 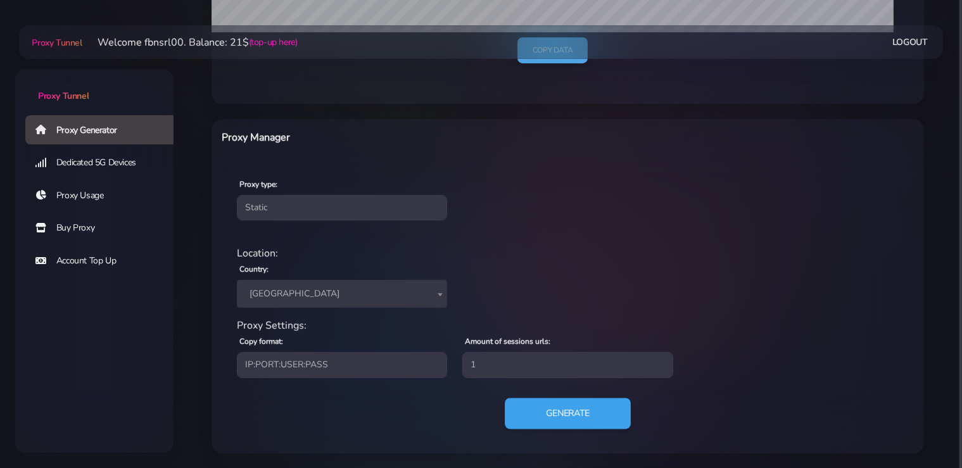 I want to click on div: Proxy Settings:, so click(x=567, y=325).